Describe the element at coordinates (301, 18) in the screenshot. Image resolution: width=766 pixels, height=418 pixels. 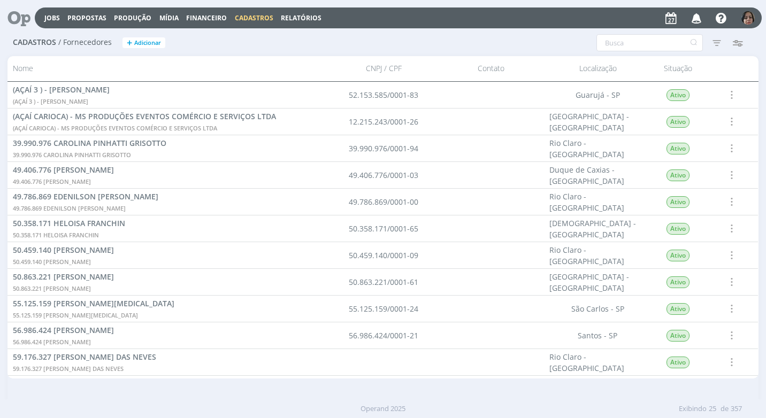
I see `button: Relatórios` at that location.